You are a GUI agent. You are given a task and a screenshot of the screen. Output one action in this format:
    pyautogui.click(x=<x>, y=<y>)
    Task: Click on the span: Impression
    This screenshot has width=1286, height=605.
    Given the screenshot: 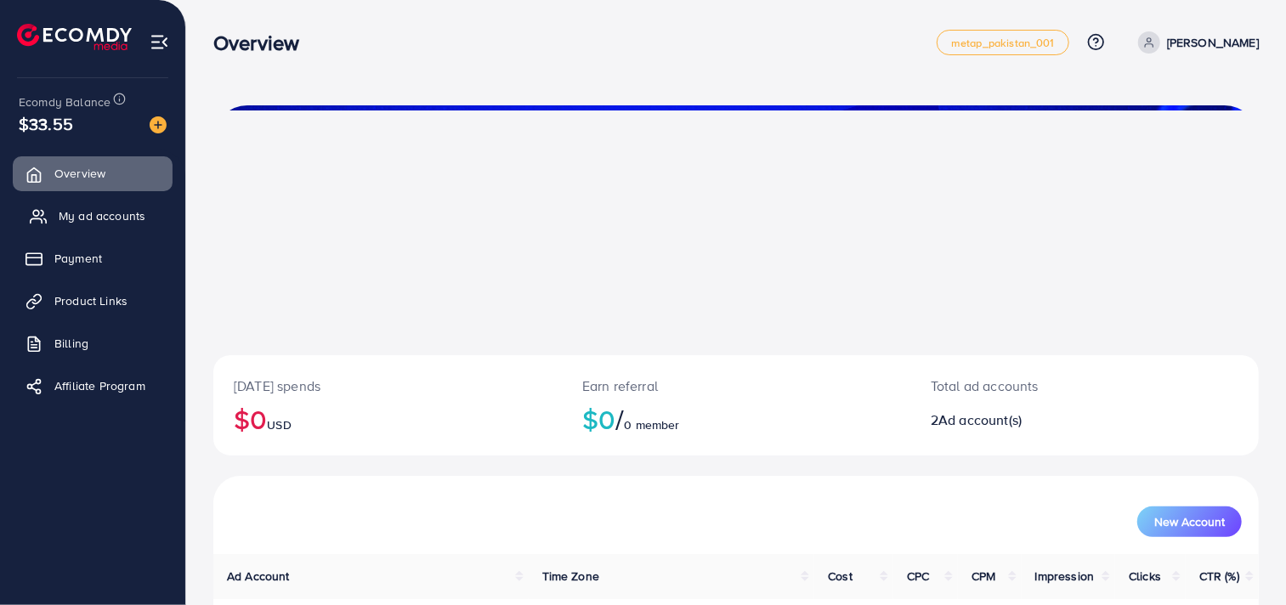 What is the action you would take?
    pyautogui.click(x=1065, y=576)
    